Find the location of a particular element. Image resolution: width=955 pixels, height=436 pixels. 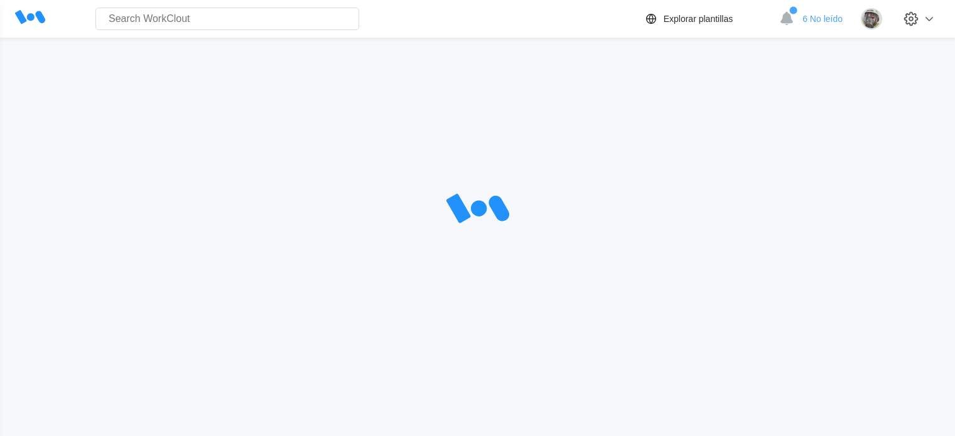

a: Explorar plantillas is located at coordinates (708, 19).